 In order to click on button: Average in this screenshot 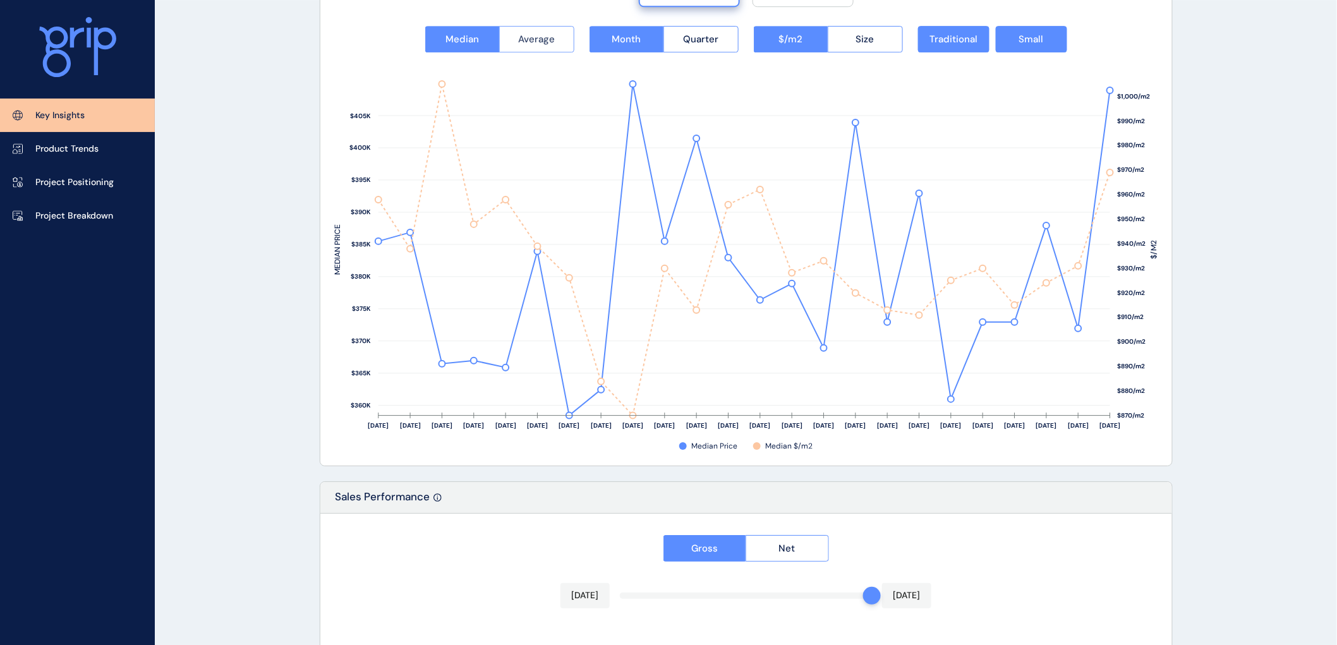, I will do `click(536, 39)`.